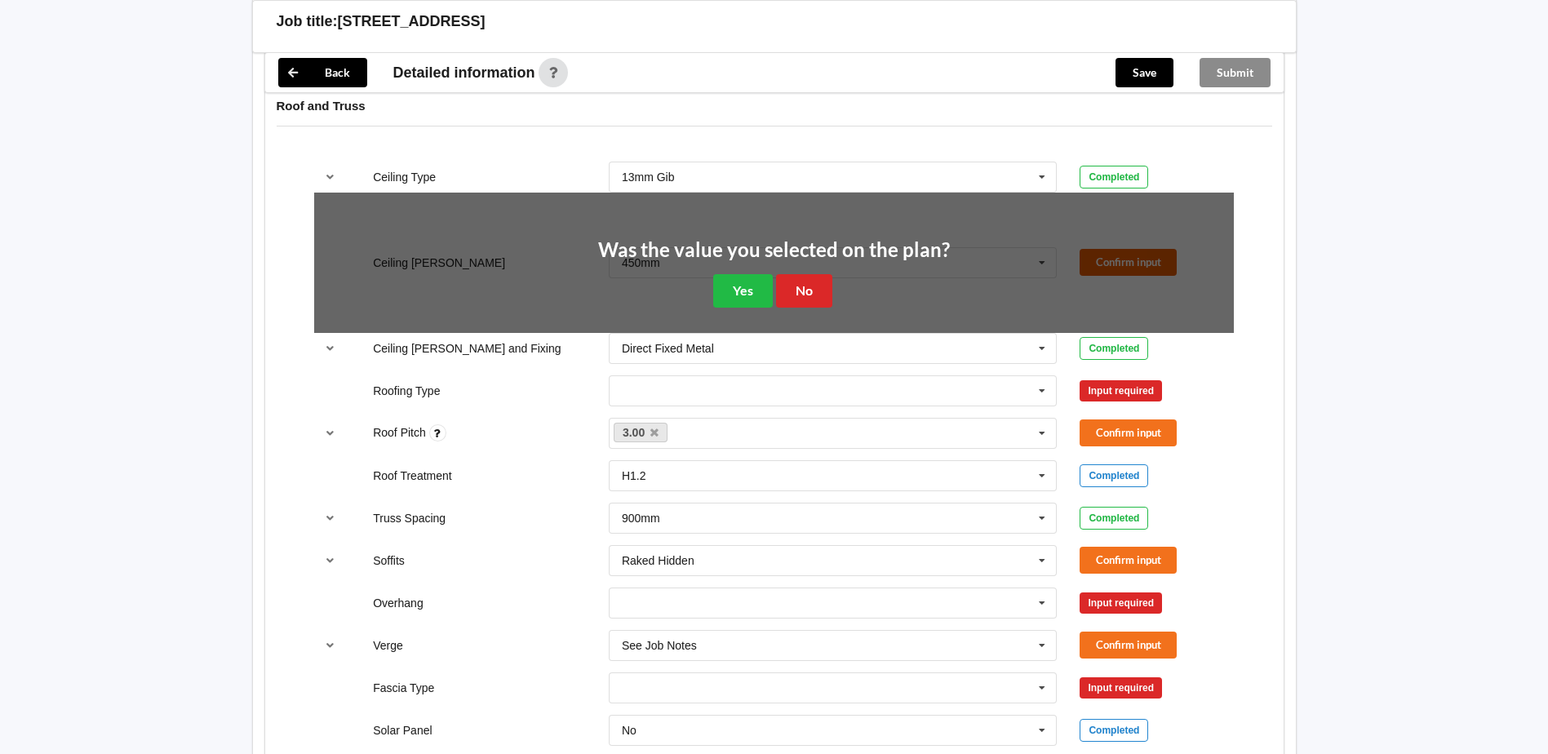 This screenshot has height=754, width=1548. What do you see at coordinates (307, 21) in the screenshot?
I see `h3: Job title:` at bounding box center [307, 21].